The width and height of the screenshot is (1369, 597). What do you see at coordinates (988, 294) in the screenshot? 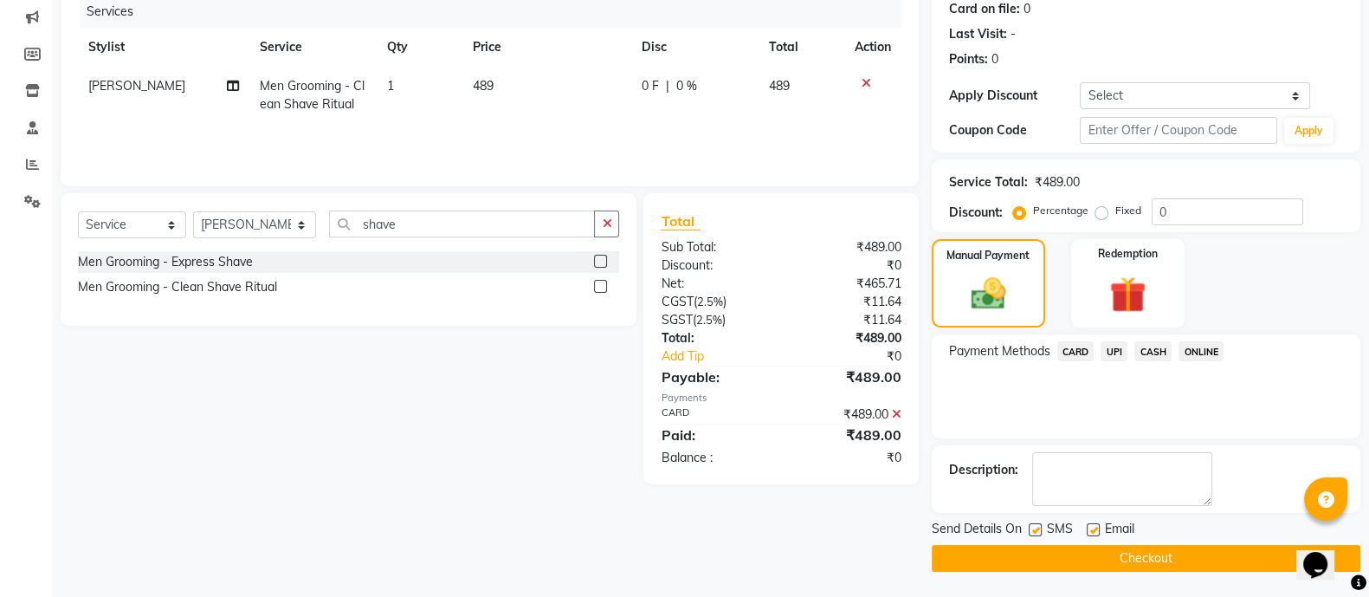
I see `img: _cash.svg` at bounding box center [988, 294].